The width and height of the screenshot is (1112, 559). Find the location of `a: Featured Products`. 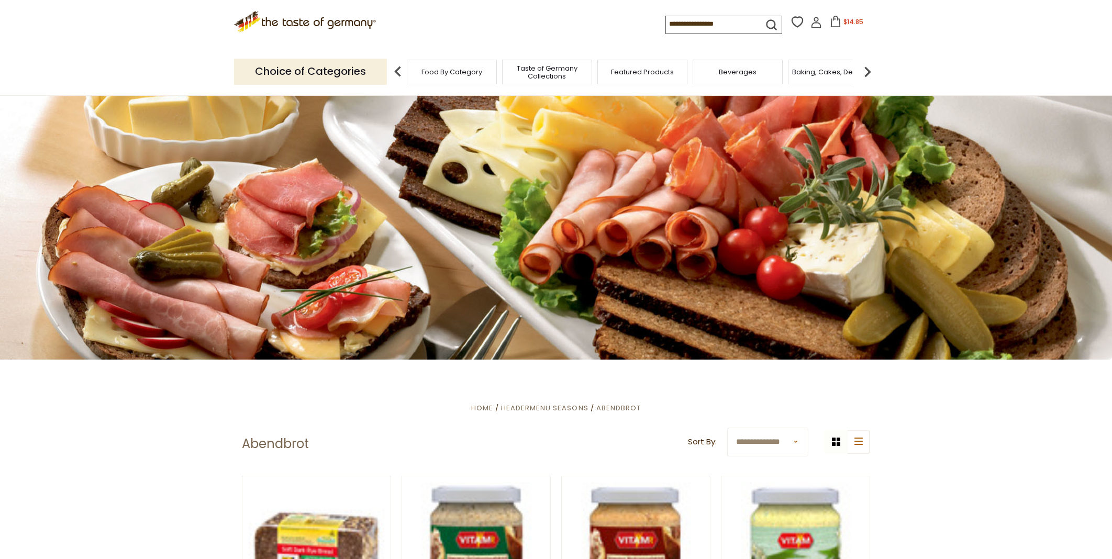

a: Featured Products is located at coordinates (643, 72).